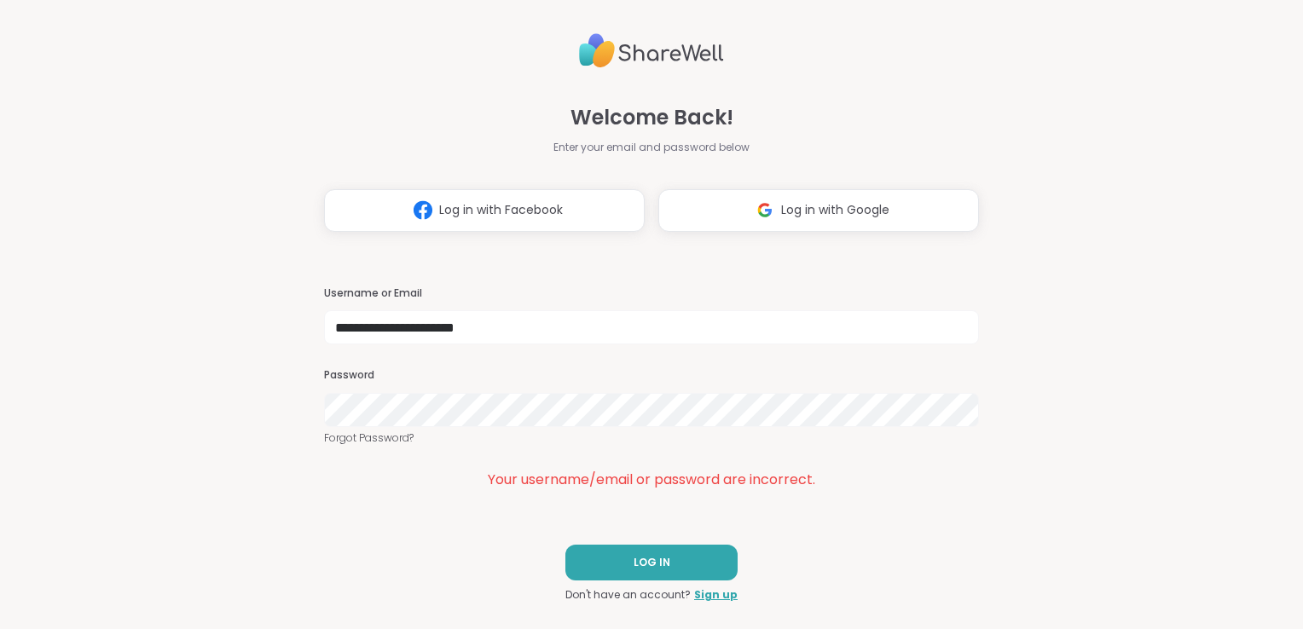 This screenshot has width=1303, height=629. What do you see at coordinates (651, 50) in the screenshot?
I see `img: ShareWell Logo` at bounding box center [651, 50].